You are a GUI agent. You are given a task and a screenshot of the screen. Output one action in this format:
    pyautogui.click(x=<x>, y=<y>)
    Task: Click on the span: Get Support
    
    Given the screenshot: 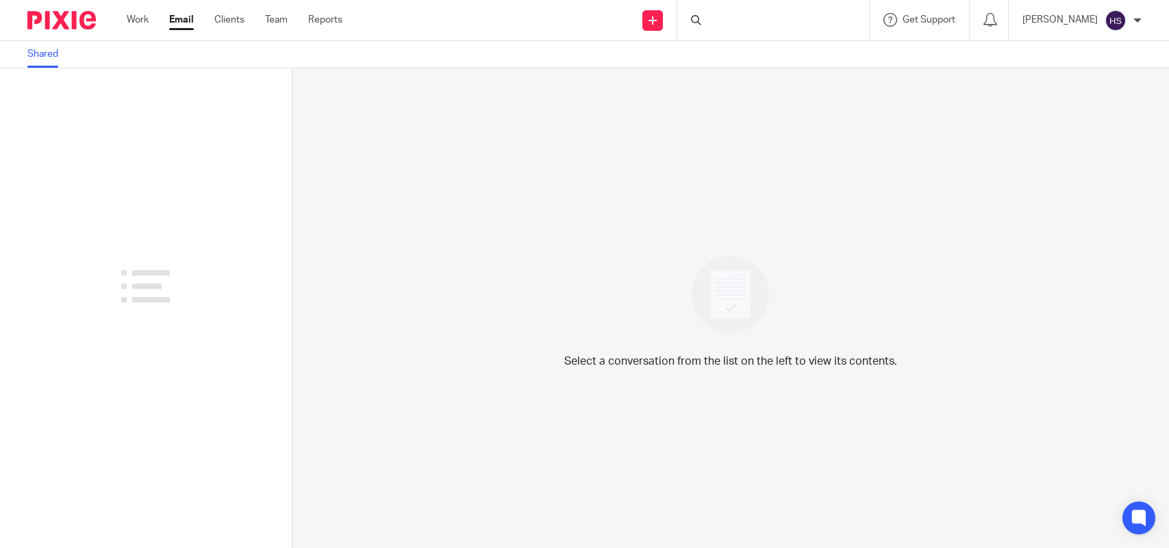 What is the action you would take?
    pyautogui.click(x=928, y=20)
    